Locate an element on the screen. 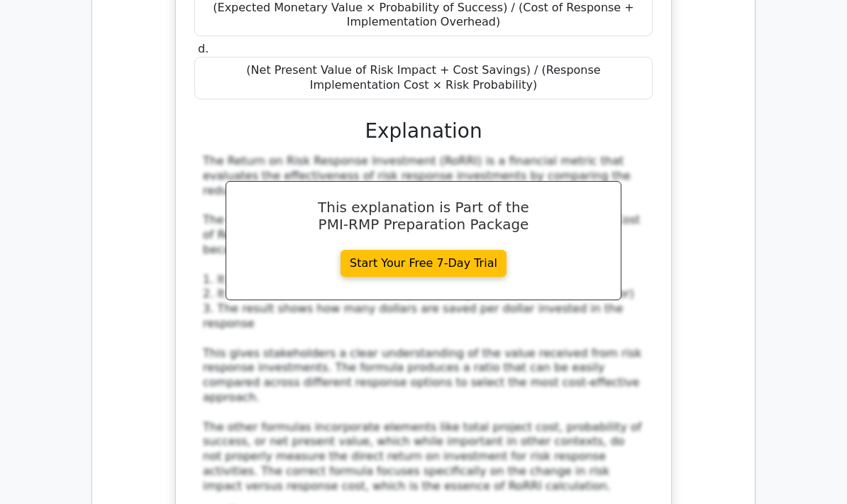 This screenshot has width=847, height=504. span: d. is located at coordinates (203, 49).